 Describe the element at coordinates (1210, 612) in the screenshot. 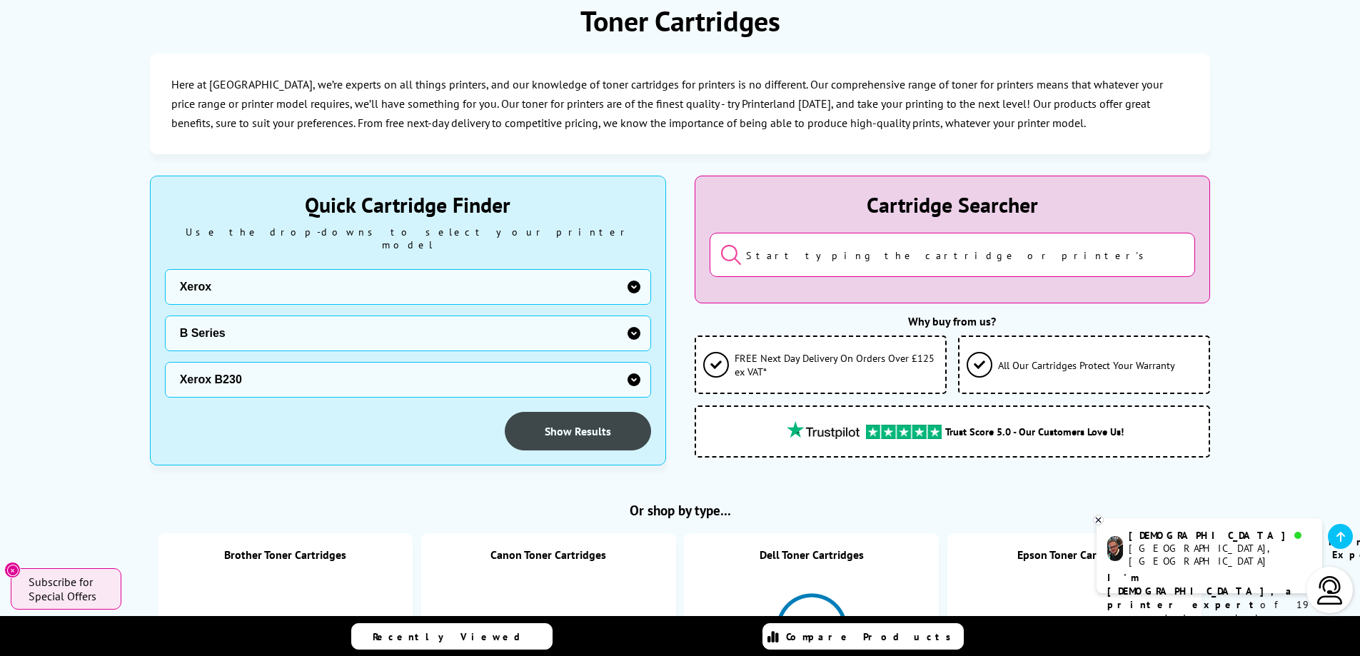

I see `p: of 19 years! I can help you choose the right product` at that location.